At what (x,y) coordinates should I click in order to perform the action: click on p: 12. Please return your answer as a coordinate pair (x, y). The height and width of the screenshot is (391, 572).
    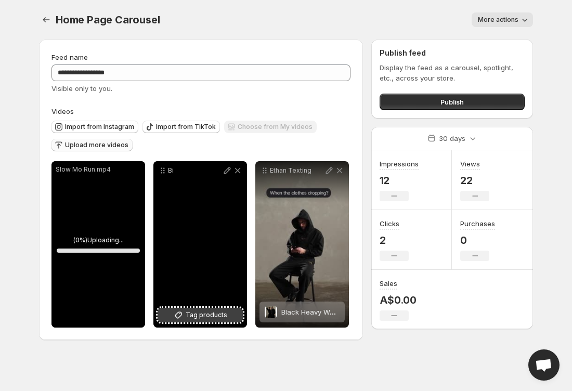
    Looking at the image, I should click on (399, 180).